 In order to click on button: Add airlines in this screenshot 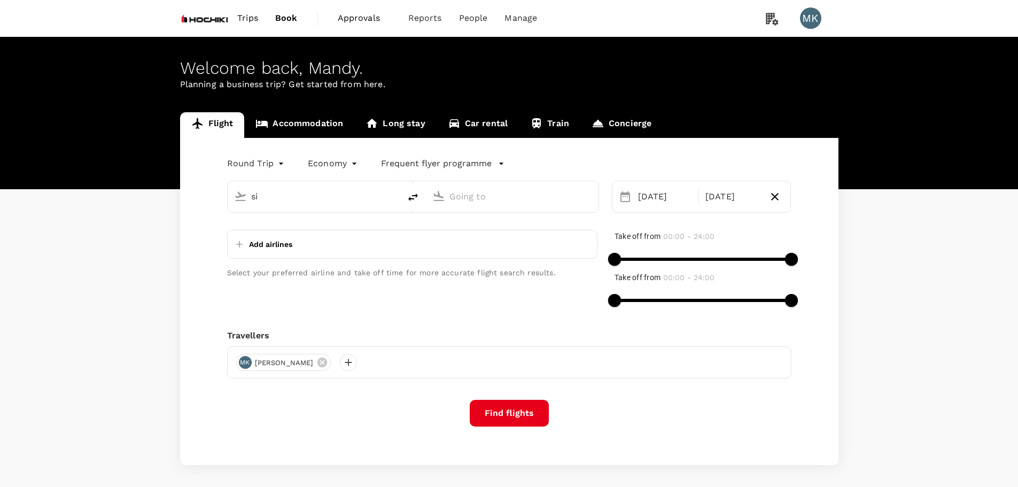, I will do `click(262, 244)`.